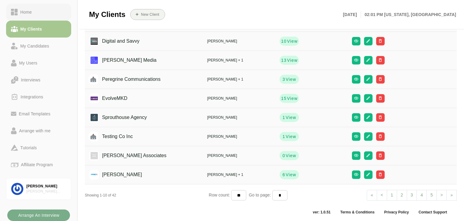 The height and width of the screenshot is (221, 464). Describe the element at coordinates (289, 156) in the screenshot. I see `button: 0View` at that location.